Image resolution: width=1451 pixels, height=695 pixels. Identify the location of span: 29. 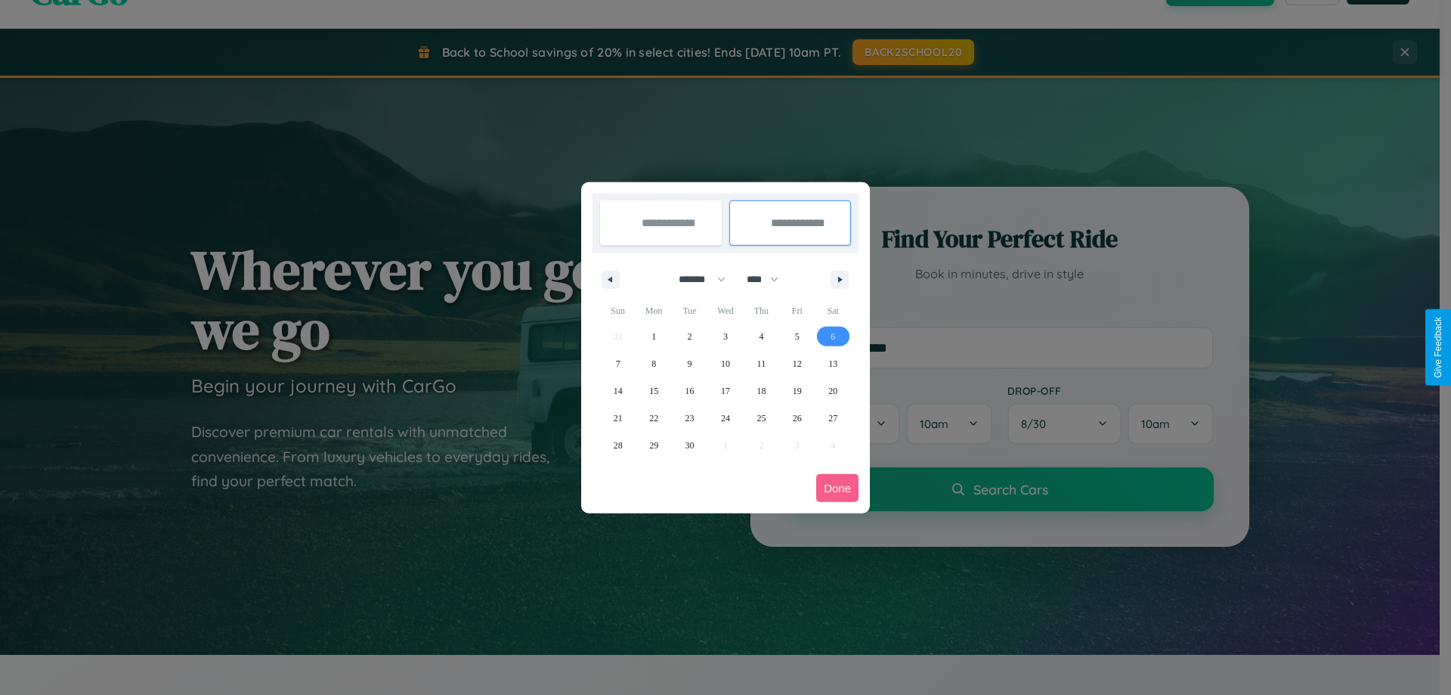
(654, 445).